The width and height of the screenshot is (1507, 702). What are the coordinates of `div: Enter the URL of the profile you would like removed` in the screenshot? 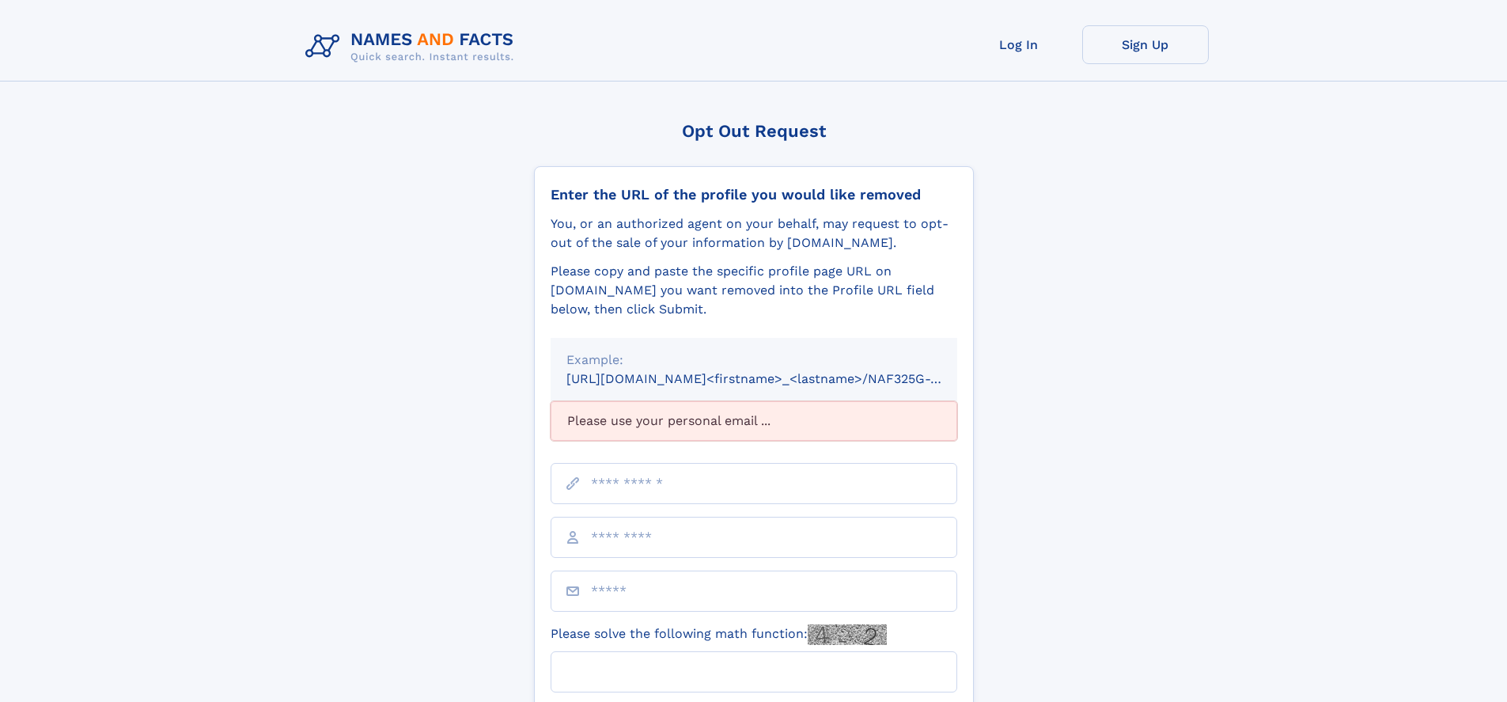 It's located at (754, 195).